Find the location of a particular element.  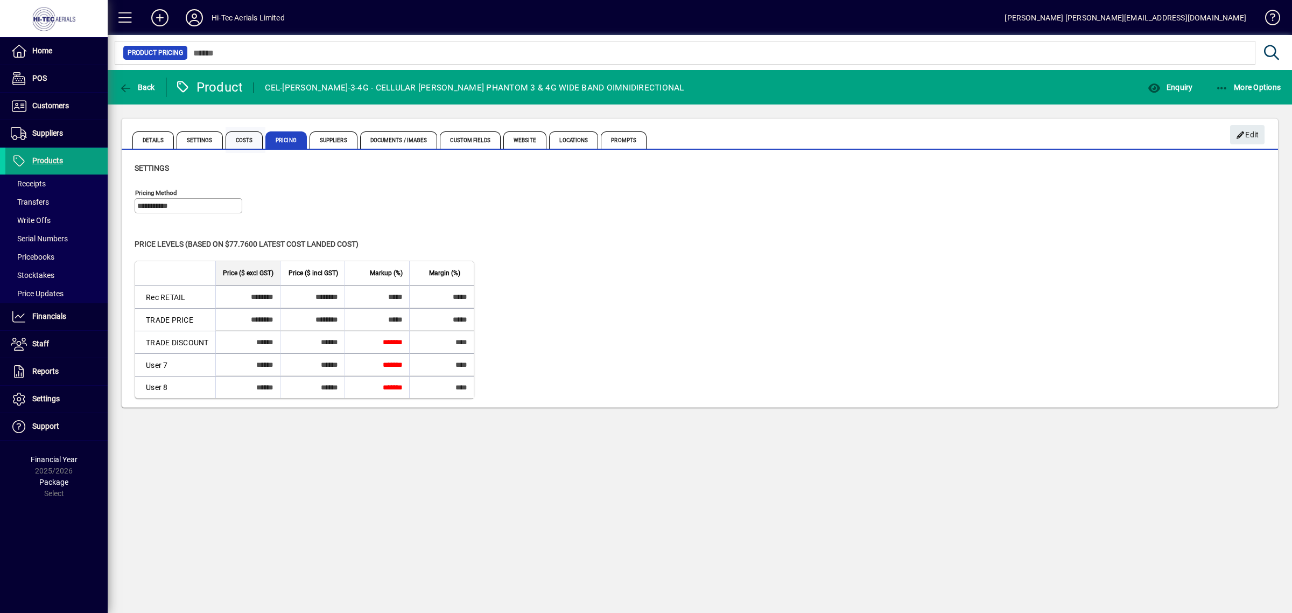

span: Prompts is located at coordinates (623, 140).